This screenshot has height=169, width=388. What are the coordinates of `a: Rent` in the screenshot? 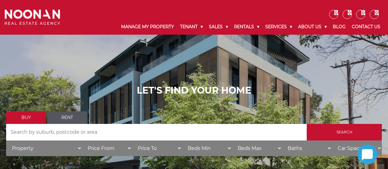 It's located at (67, 117).